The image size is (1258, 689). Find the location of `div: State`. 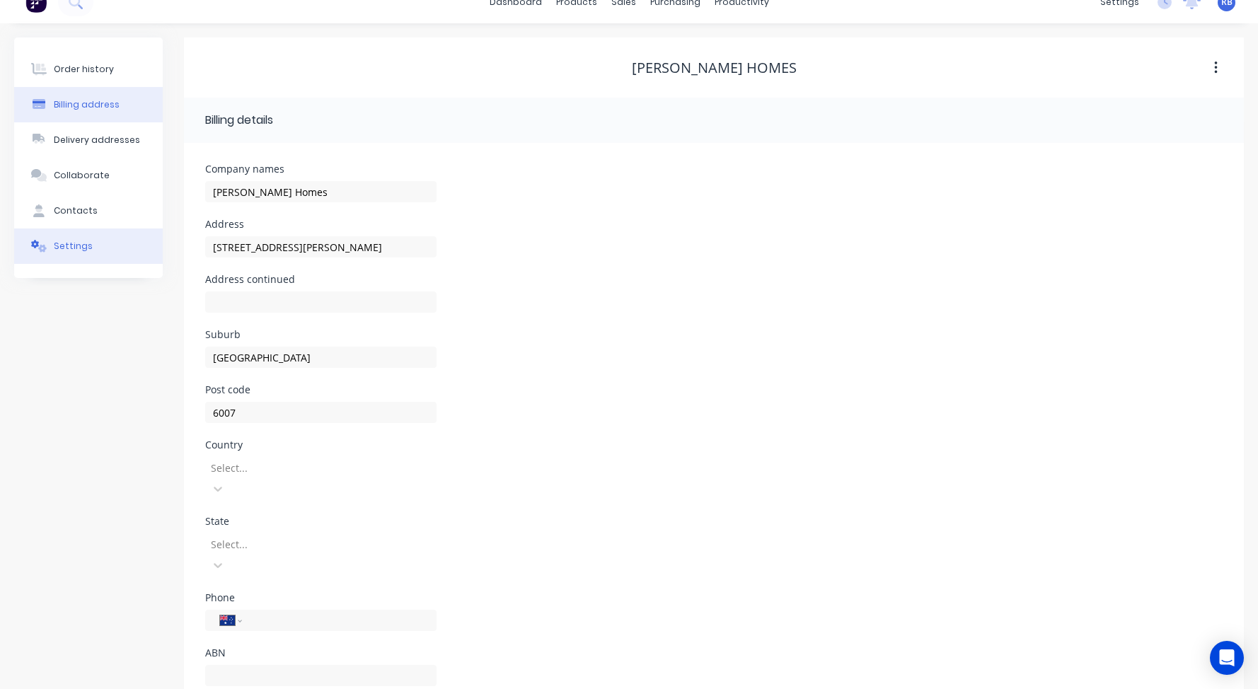

div: State is located at coordinates (320, 521).